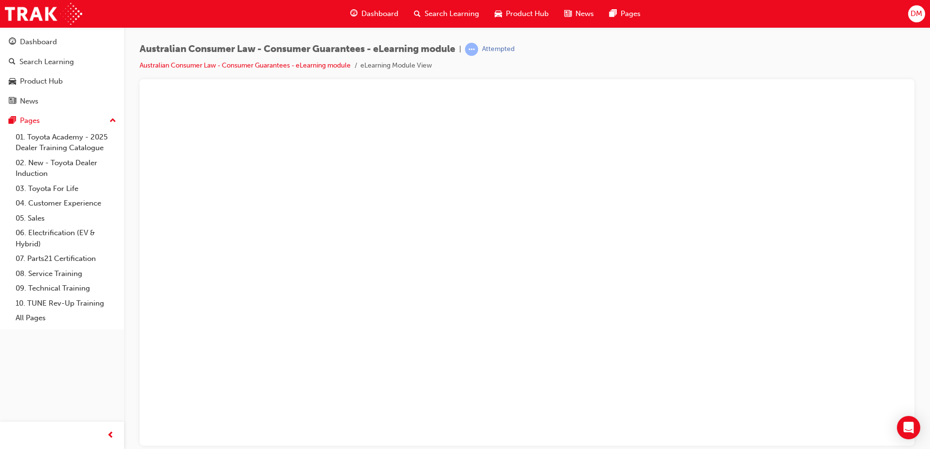 The width and height of the screenshot is (930, 449). Describe the element at coordinates (579, 14) in the screenshot. I see `a: news-iconNews` at that location.